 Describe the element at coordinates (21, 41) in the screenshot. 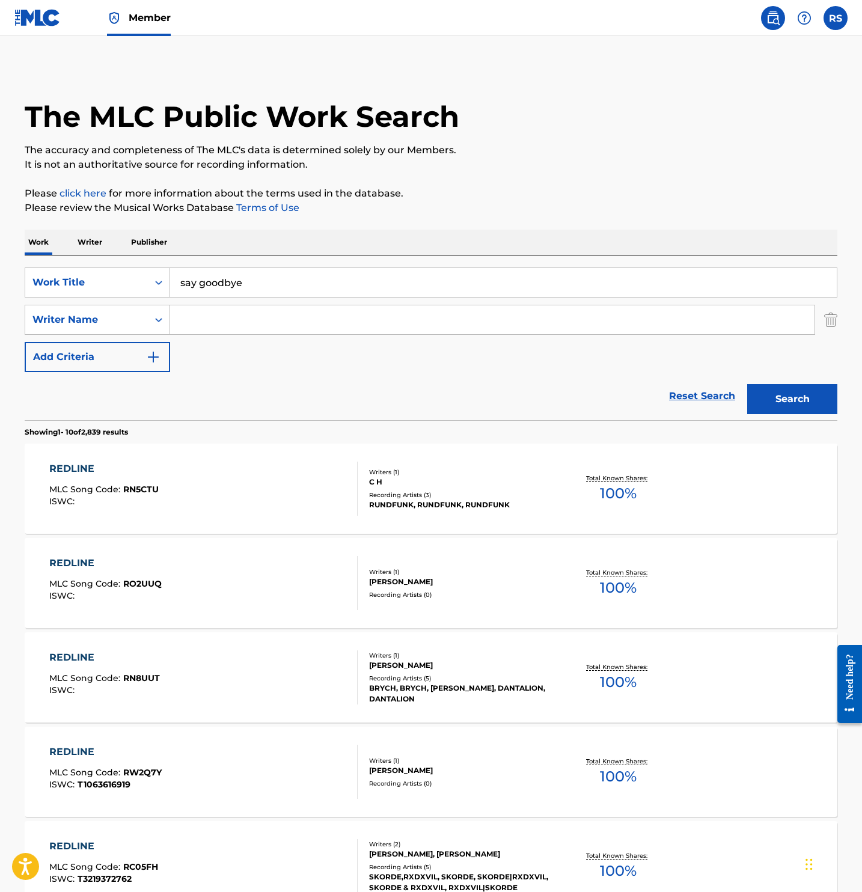

I see `div: Need help?` at that location.